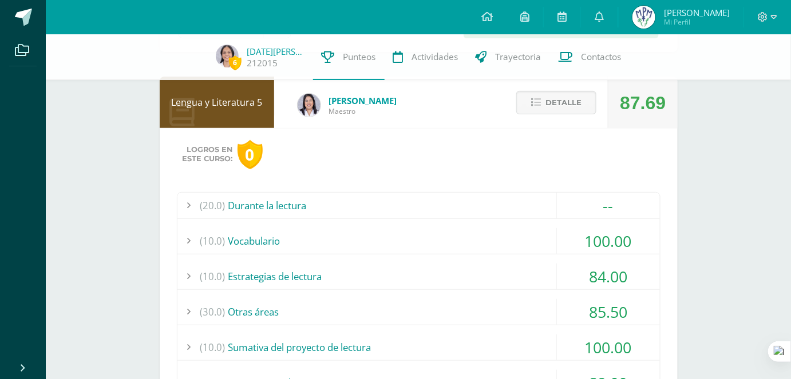 This screenshot has height=379, width=791. Describe the element at coordinates (418, 347) in the screenshot. I see `div: Sumativa del proyecto de lectura` at that location.